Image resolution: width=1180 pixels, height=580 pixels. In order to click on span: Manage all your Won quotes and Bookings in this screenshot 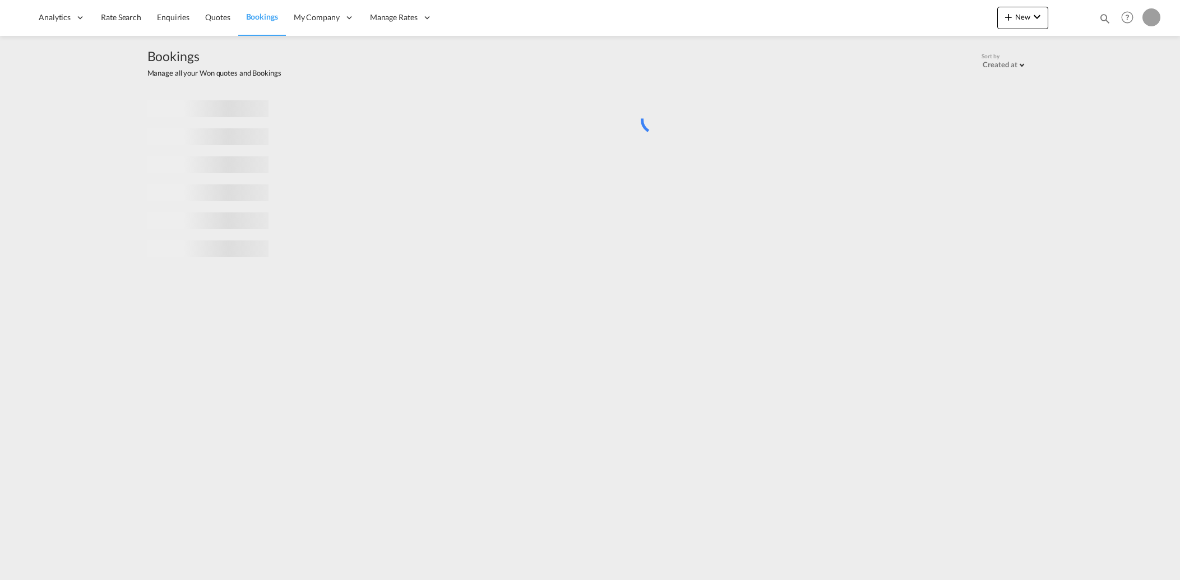, I will do `click(214, 73)`.